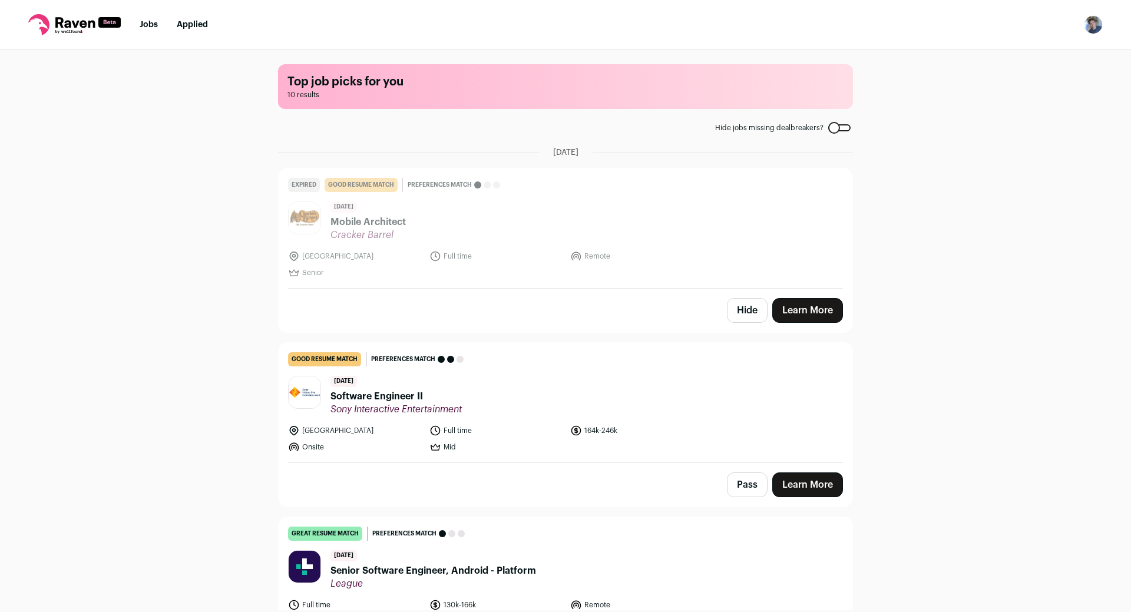  What do you see at coordinates (368, 222) in the screenshot?
I see `span: Mobile Architect` at bounding box center [368, 222].